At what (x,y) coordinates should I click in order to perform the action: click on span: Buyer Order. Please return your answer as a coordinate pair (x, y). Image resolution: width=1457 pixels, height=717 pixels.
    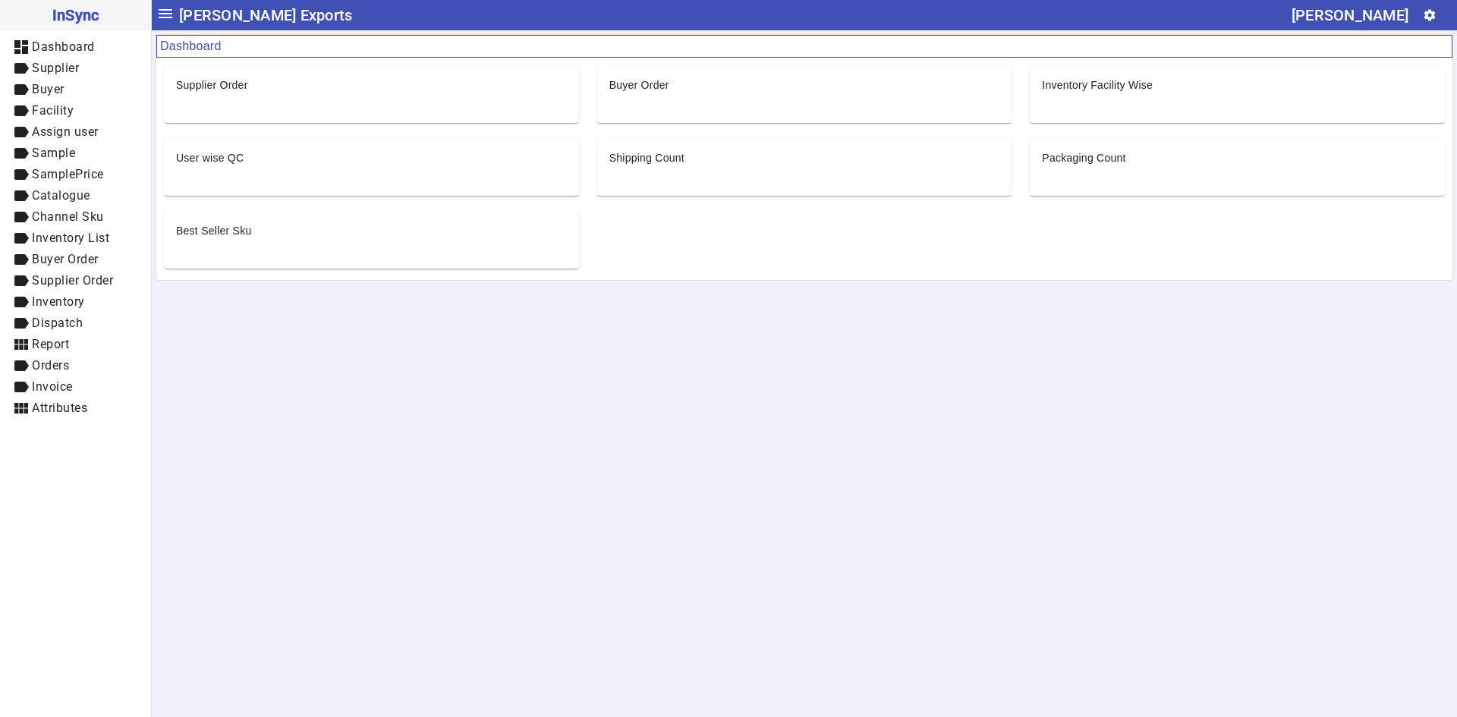
    Looking at the image, I should click on (65, 259).